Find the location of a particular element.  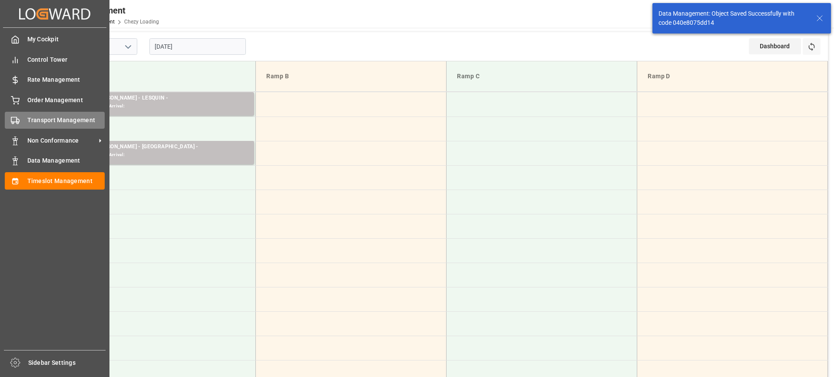

span: Sidebar Settings is located at coordinates (67, 362).